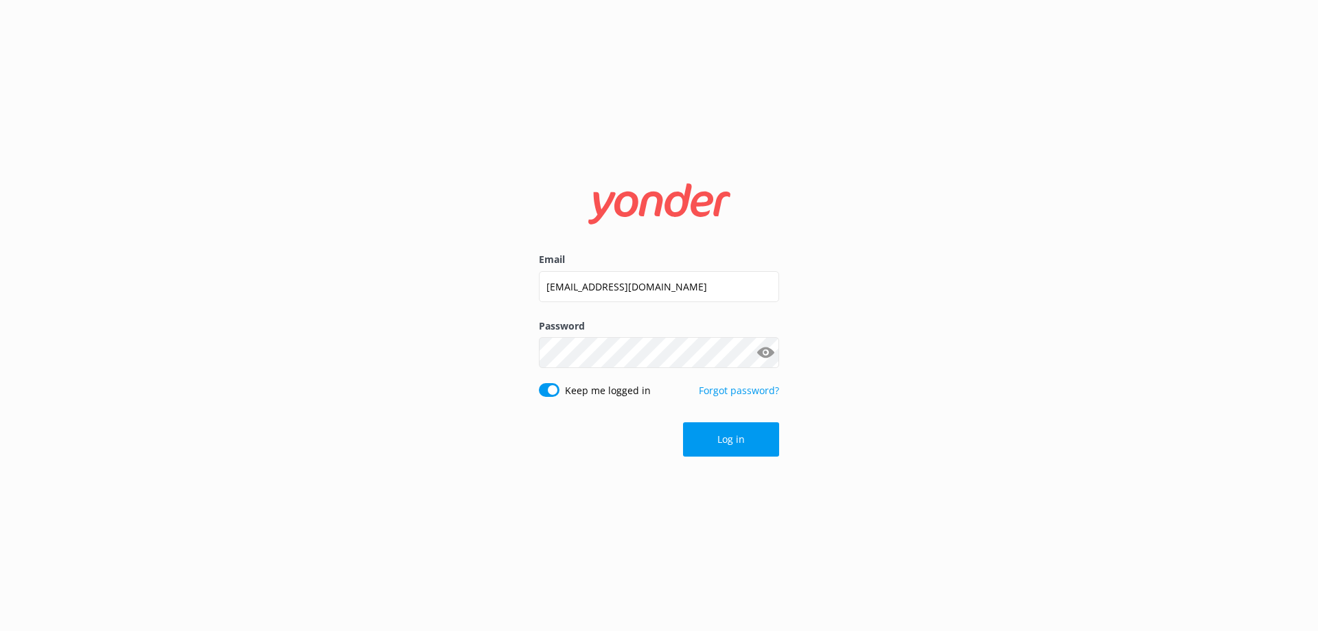 Image resolution: width=1318 pixels, height=631 pixels. What do you see at coordinates (739, 390) in the screenshot?
I see `a: Forgot password?` at bounding box center [739, 390].